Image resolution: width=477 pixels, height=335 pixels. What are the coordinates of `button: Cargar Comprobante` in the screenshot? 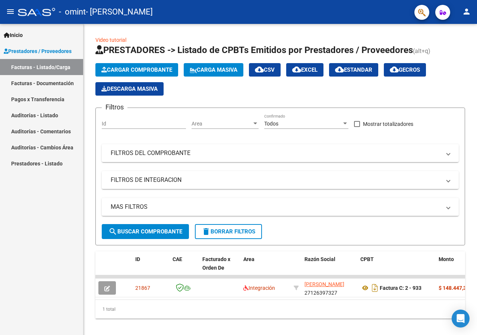 It's located at (137, 70).